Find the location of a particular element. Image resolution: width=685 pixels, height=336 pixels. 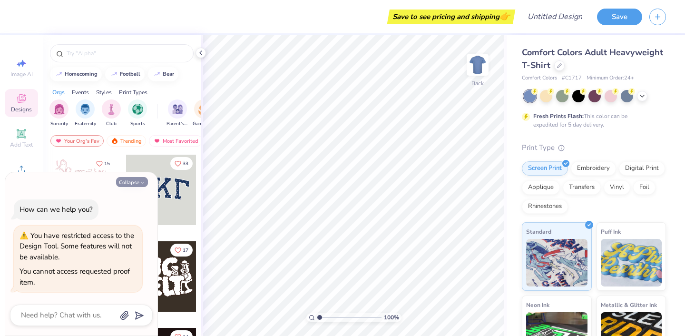

span: Club is located at coordinates (111, 124).